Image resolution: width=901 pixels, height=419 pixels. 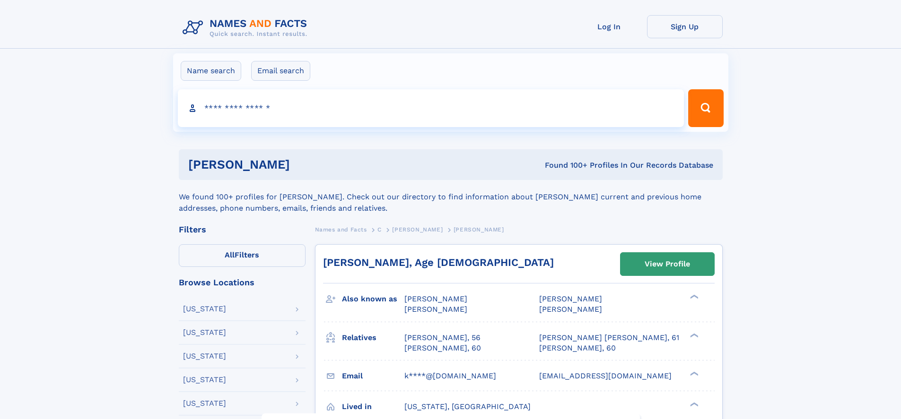 I want to click on h3: Also known as, so click(x=373, y=299).